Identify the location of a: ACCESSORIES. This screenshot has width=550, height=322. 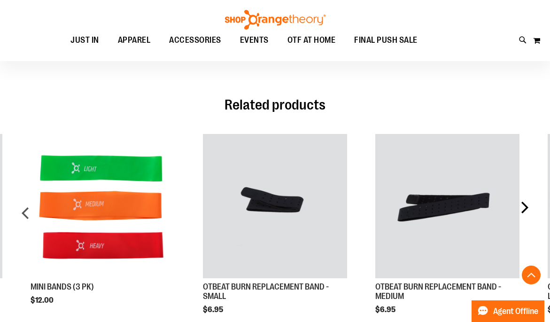
(195, 40).